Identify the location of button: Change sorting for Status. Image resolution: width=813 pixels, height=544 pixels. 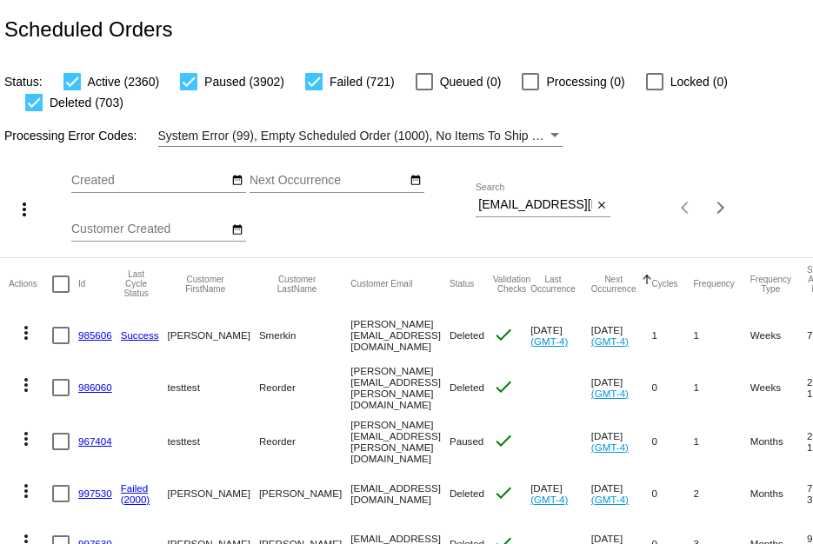
(461, 284).